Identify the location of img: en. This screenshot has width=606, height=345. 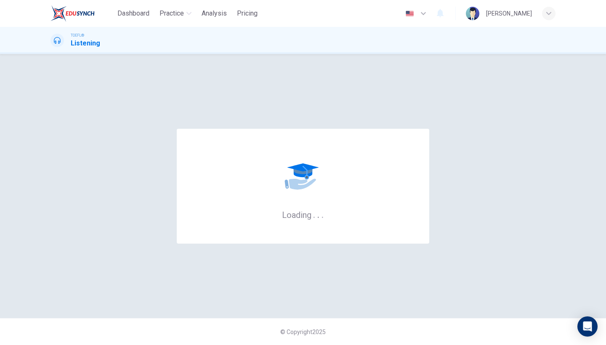
(409, 13).